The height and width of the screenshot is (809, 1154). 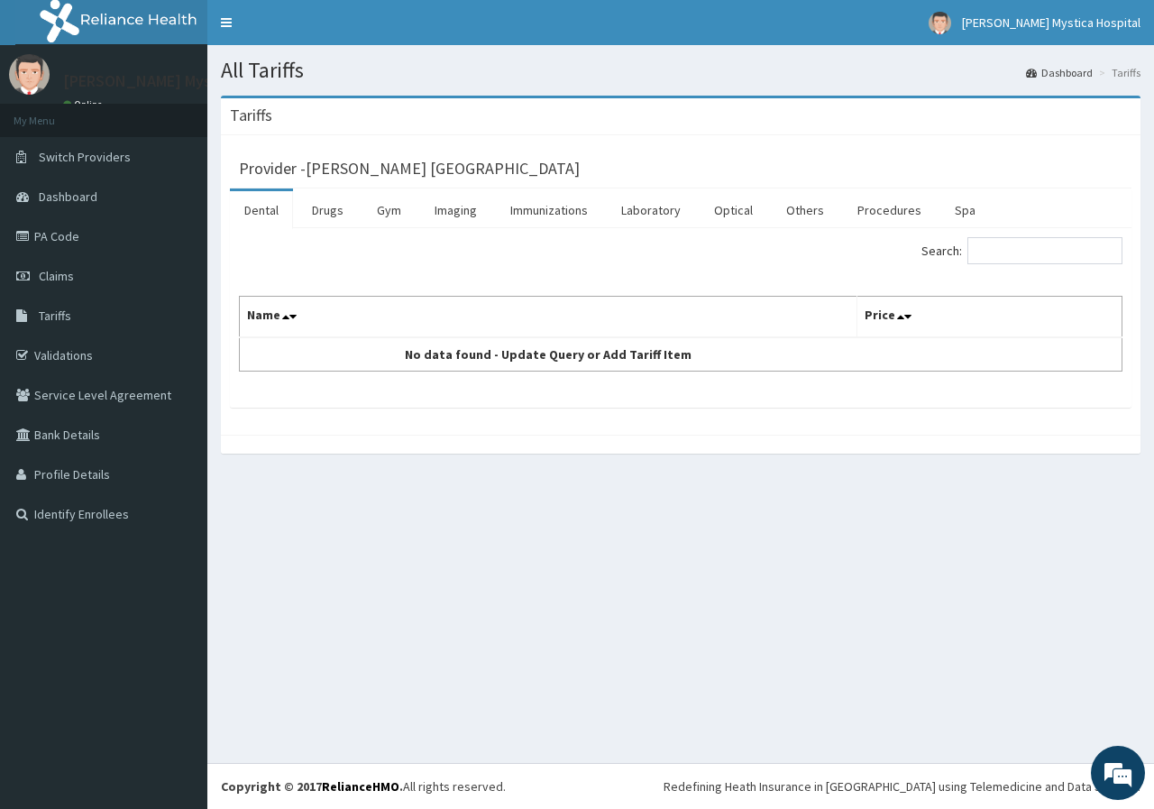 I want to click on th: Name, so click(x=548, y=317).